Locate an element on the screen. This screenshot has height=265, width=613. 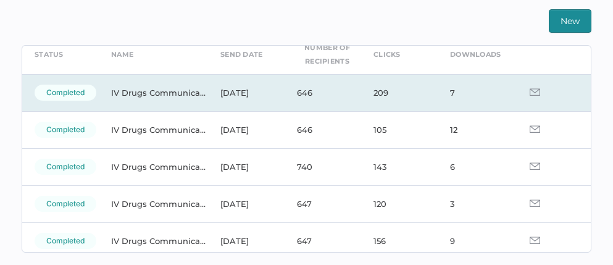
span: New is located at coordinates (570, 21).